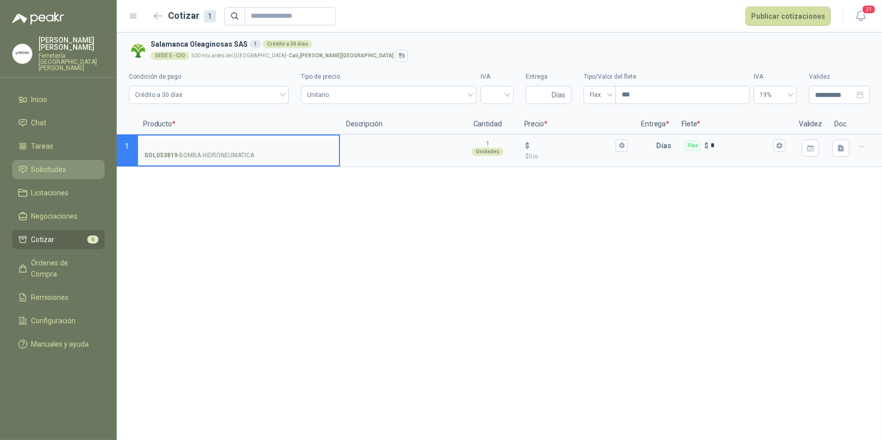 The image size is (882, 440). I want to click on button: Flex $, so click(779, 146).